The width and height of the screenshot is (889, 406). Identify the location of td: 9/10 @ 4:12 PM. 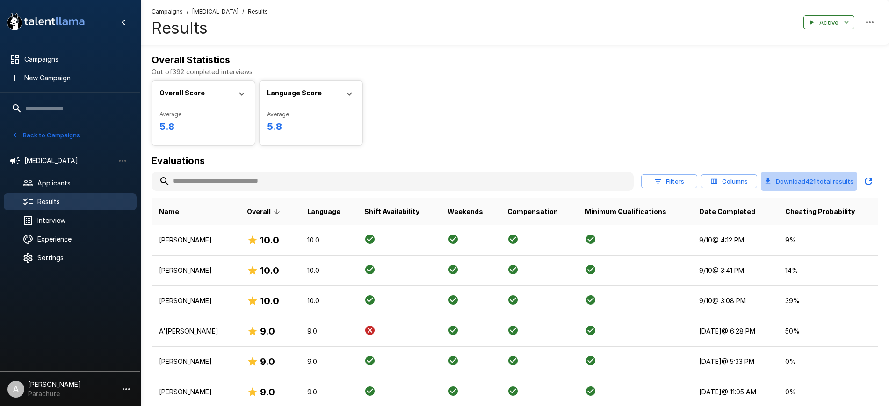
(735, 240).